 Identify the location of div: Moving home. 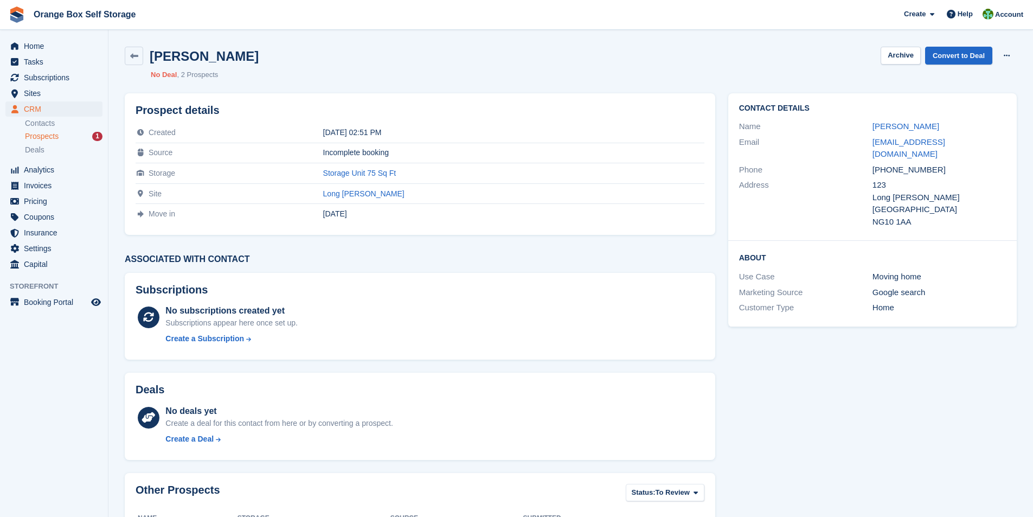
(939, 277).